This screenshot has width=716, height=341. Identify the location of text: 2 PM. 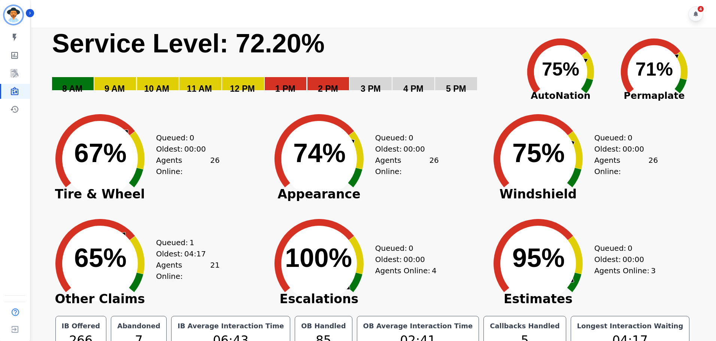
(328, 89).